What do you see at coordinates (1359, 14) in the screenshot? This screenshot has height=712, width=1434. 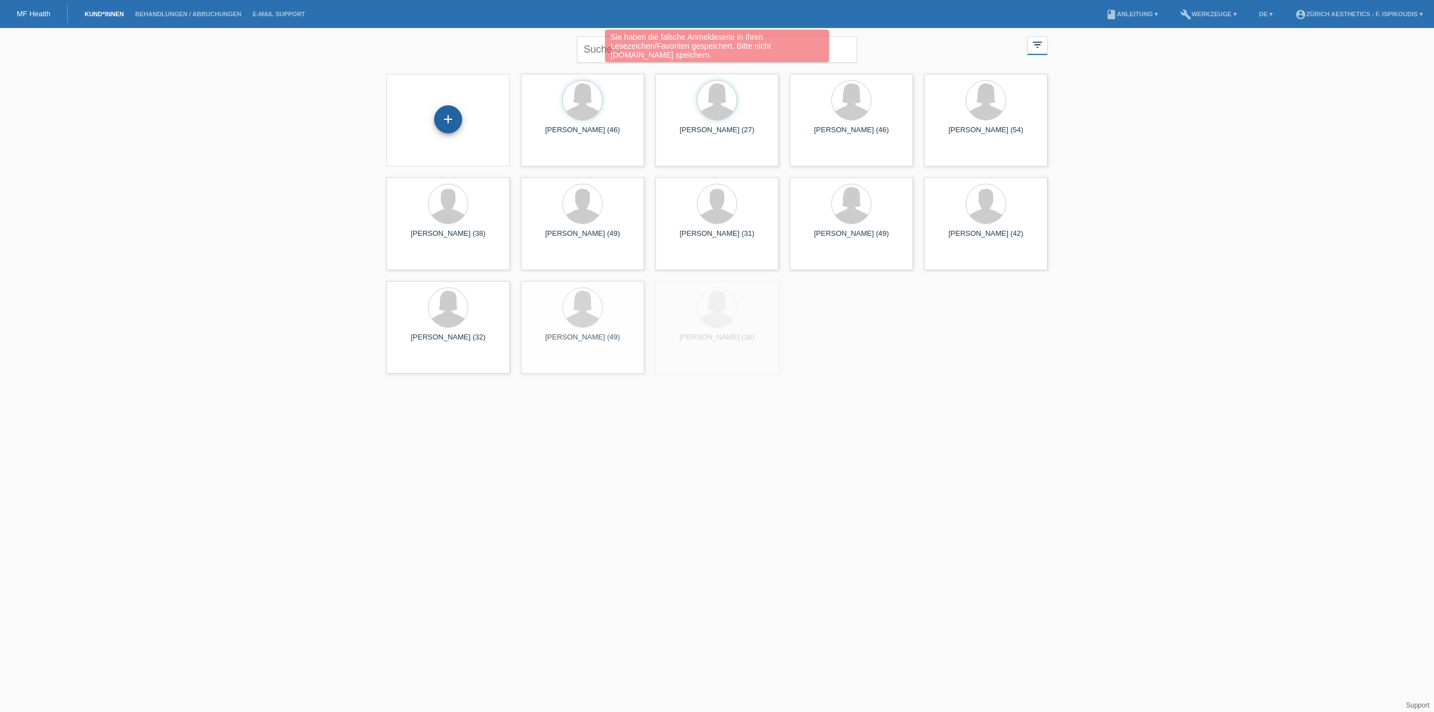 I see `a: account_circleZürich Aesthetics - F. Ispikoudis ▾` at bounding box center [1359, 14].